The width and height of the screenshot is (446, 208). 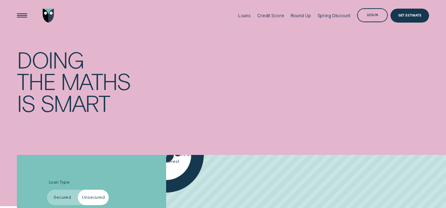 I want to click on button: Open Menu, so click(x=22, y=15).